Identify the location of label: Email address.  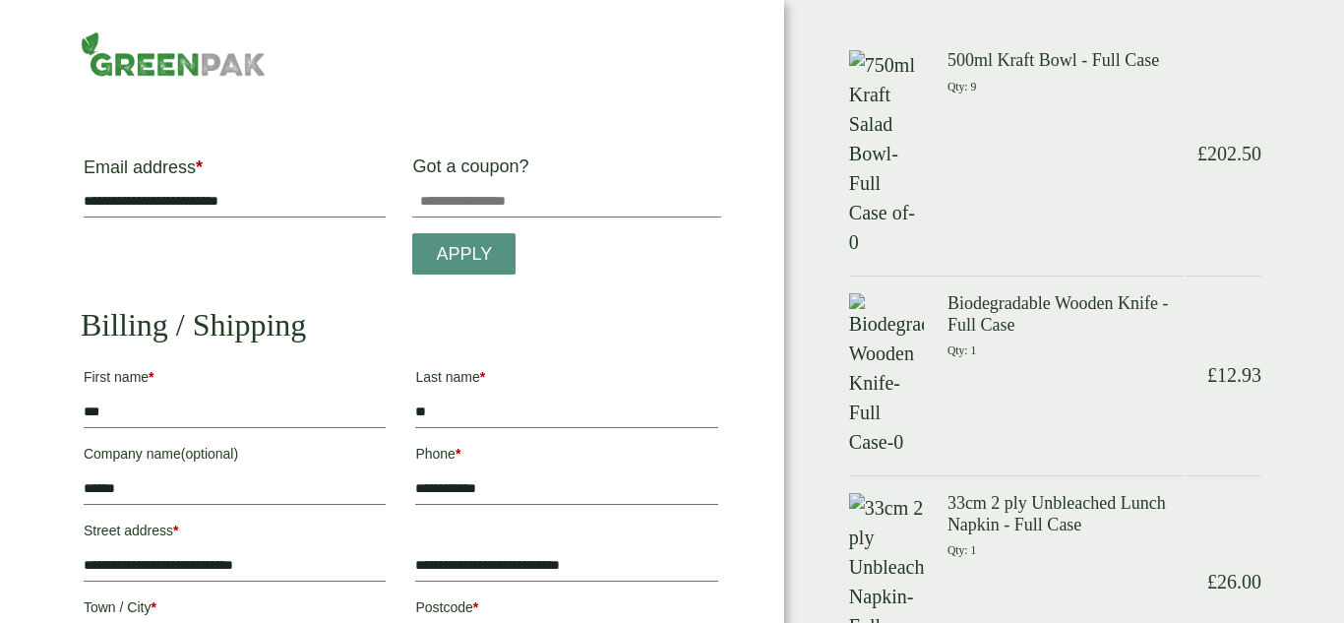
(234, 172).